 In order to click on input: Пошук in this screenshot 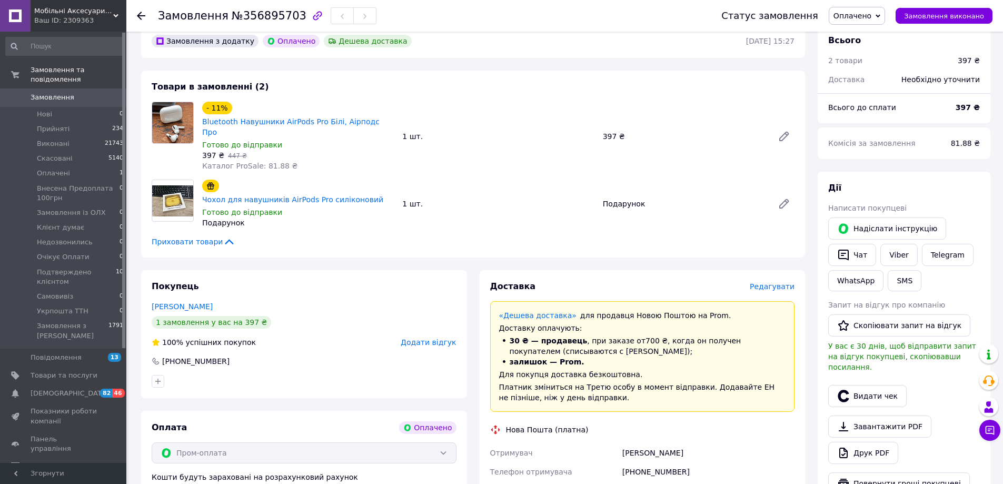, I will do `click(65, 46)`.